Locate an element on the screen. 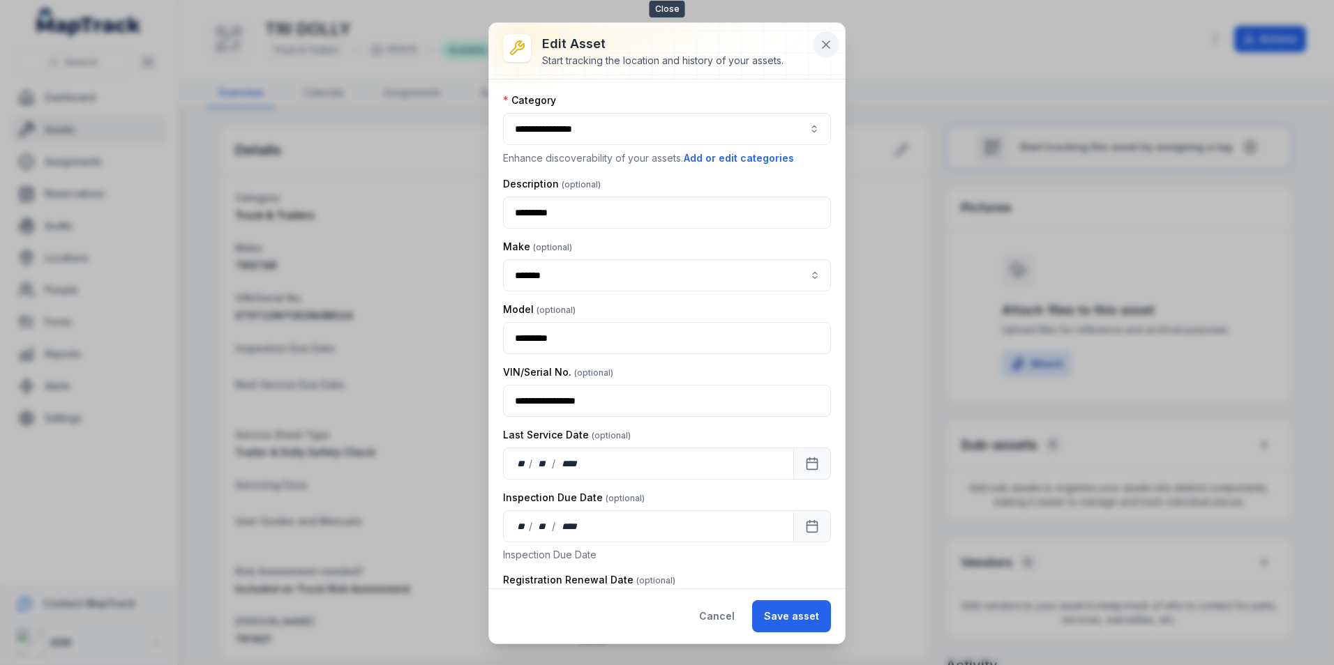 This screenshot has width=1334, height=665. label: Model is located at coordinates (539, 310).